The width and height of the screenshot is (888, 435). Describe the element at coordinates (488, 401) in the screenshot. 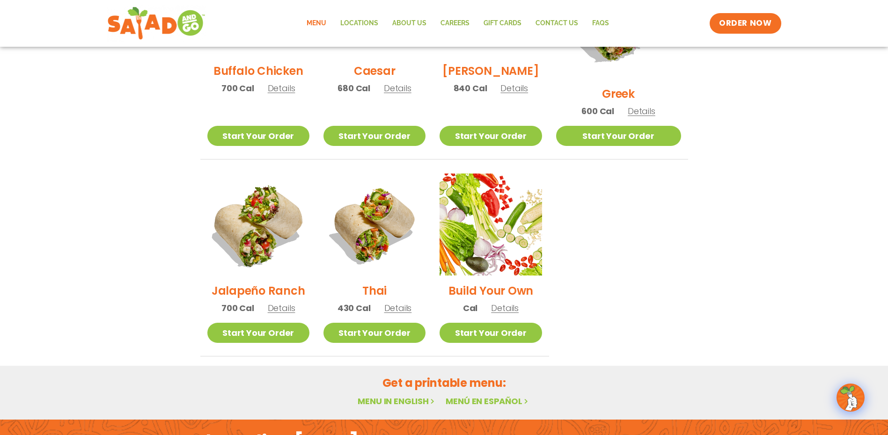

I see `a: Menú en español` at that location.